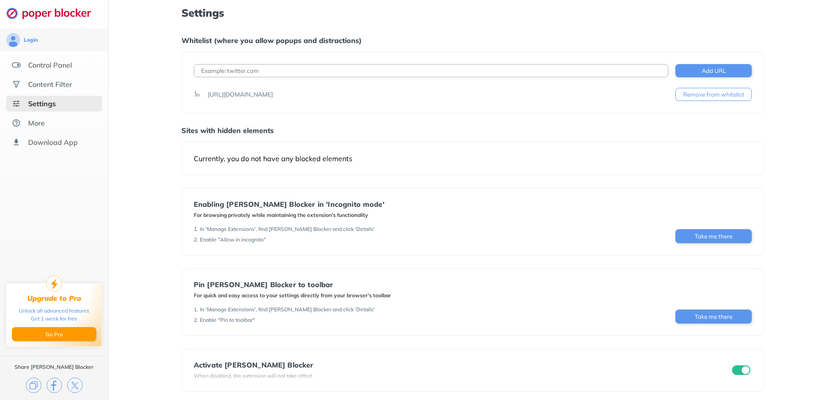 Image resolution: width=837 pixels, height=400 pixels. Describe the element at coordinates (36, 123) in the screenshot. I see `div: More` at that location.